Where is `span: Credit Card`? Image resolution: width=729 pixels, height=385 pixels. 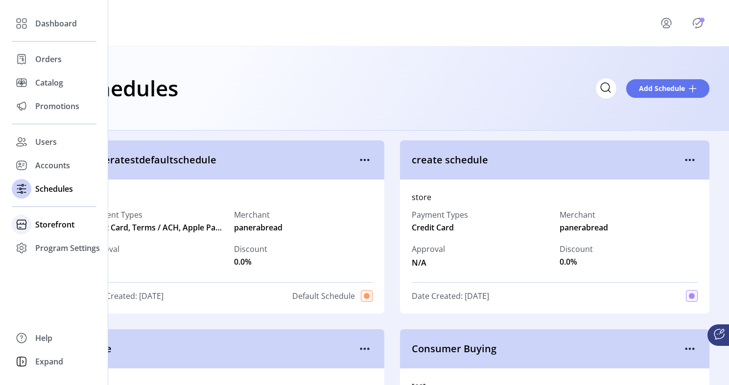
span: Credit Card is located at coordinates (433, 228).